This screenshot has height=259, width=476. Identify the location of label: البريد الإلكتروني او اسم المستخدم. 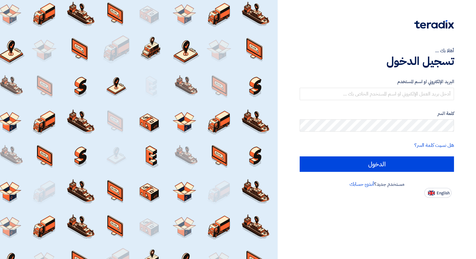
(377, 82).